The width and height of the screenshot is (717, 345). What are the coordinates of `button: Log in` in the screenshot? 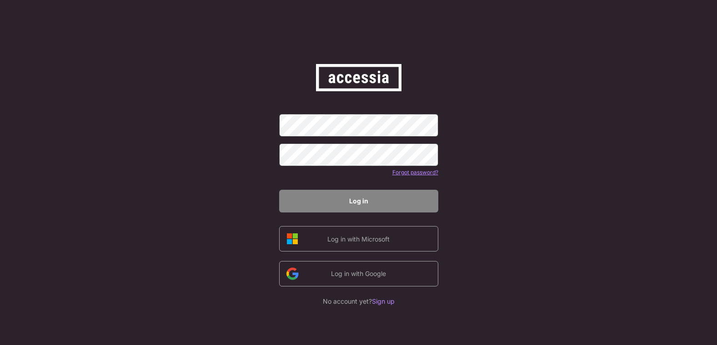 It's located at (358, 201).